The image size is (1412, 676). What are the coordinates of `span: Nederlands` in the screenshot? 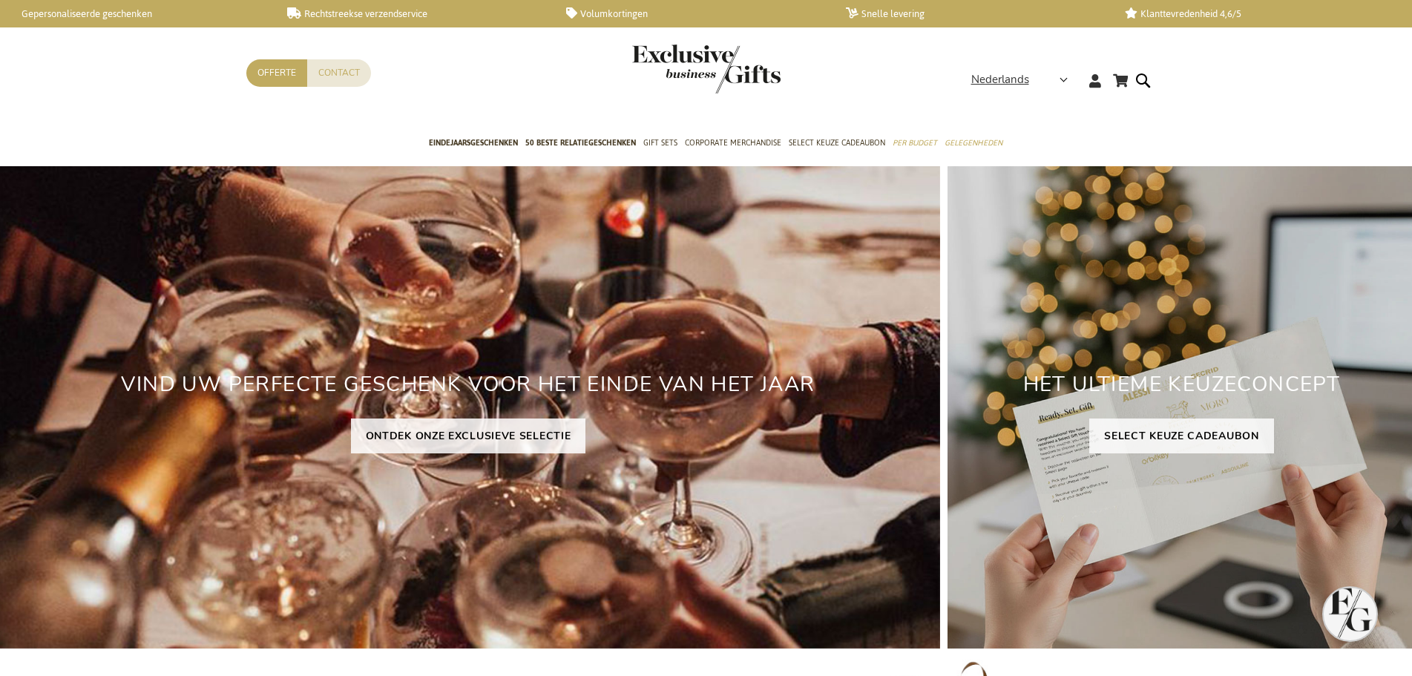 It's located at (1000, 79).